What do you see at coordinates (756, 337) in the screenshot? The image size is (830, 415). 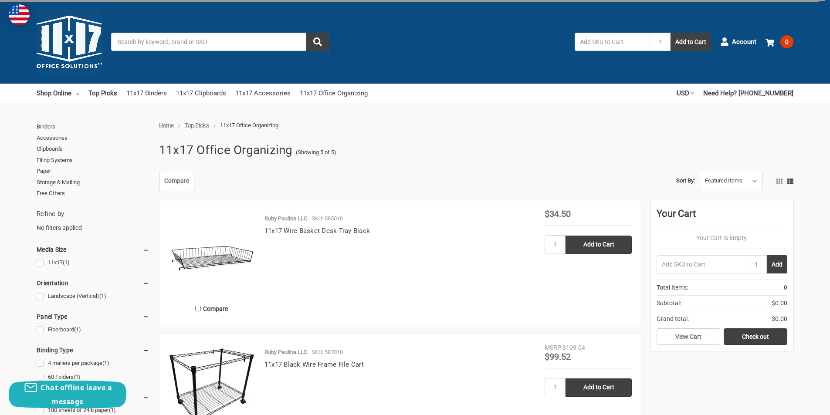 I see `a: Check out` at bounding box center [756, 337].